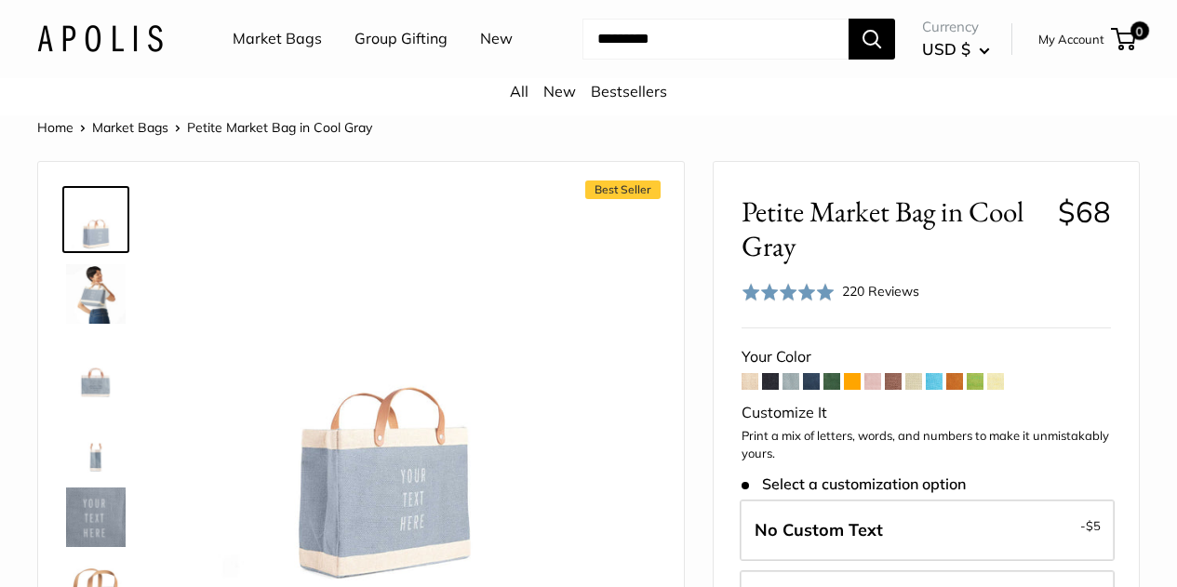 This screenshot has height=587, width=1177. Describe the element at coordinates (100, 38) in the screenshot. I see `img: Apolis` at that location.